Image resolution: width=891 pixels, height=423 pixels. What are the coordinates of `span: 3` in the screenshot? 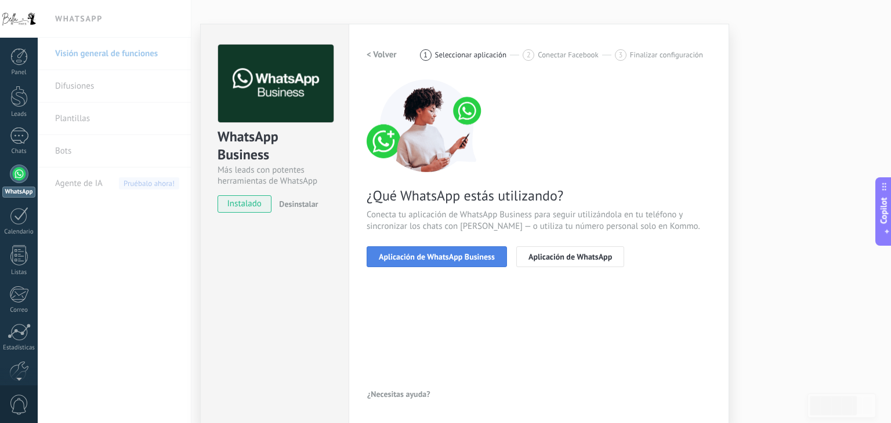 It's located at (620, 55).